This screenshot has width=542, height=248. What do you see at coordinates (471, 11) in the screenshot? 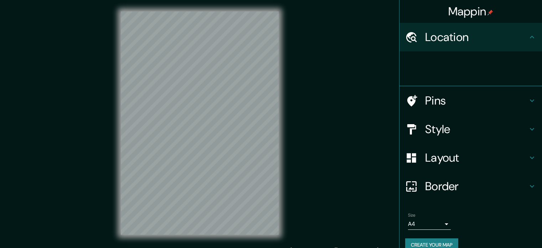
I see `h4: Mappin` at bounding box center [471, 11].